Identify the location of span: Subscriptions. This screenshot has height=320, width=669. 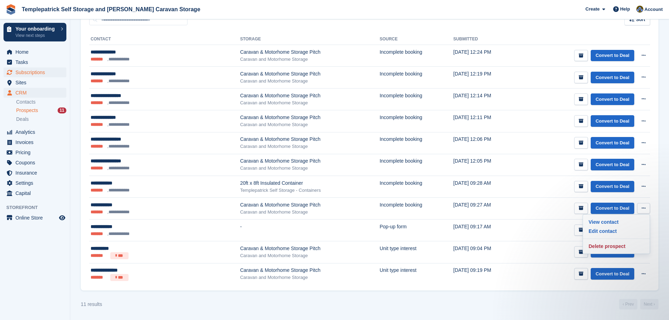
(37, 72).